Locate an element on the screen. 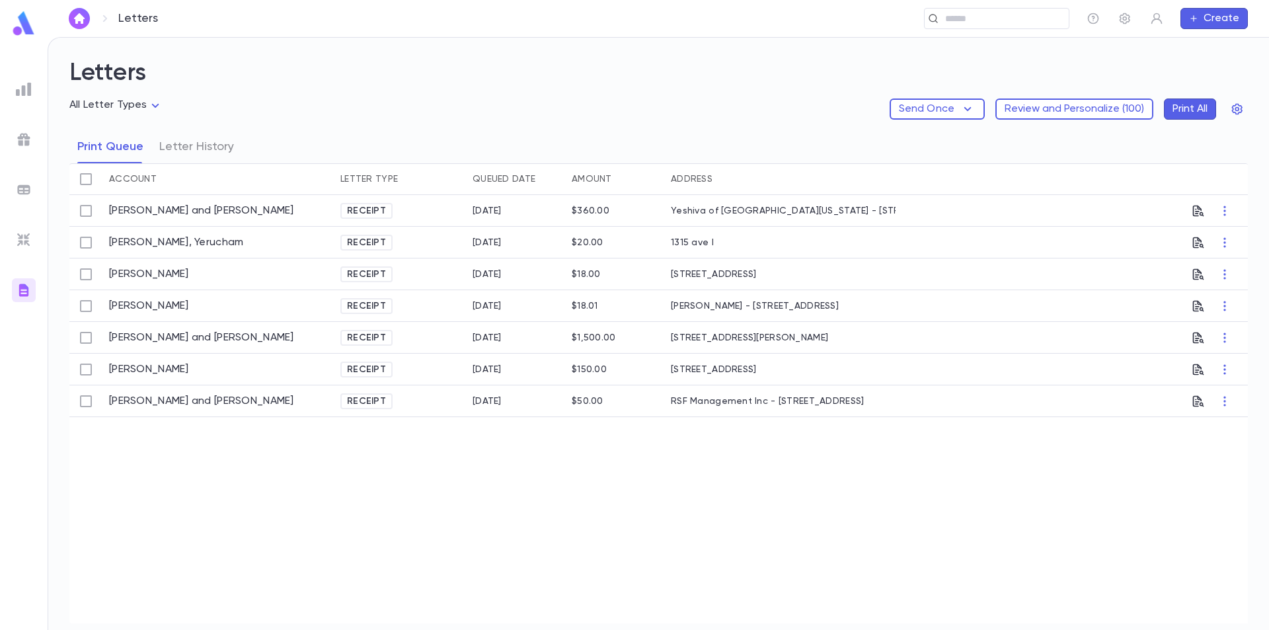 The height and width of the screenshot is (630, 1269). img: home_white.a664292cf8c1dea59945f0da9f25487c.svg is located at coordinates (79, 18).